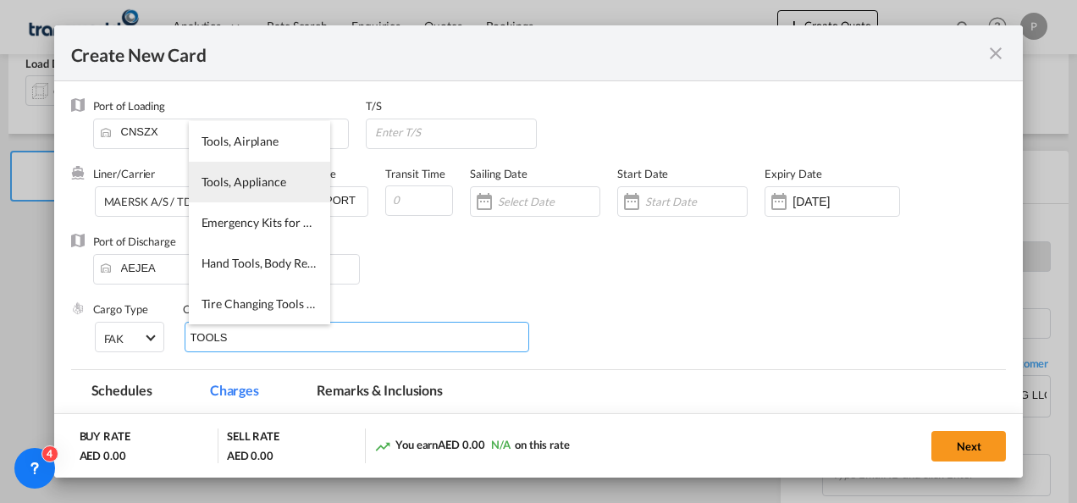 Image resolution: width=1077 pixels, height=503 pixels. What do you see at coordinates (176, 201) in the screenshot?
I see `md-select: Select Liner: MAERSK A/S / TDWC-DUBAI` at bounding box center [176, 201].